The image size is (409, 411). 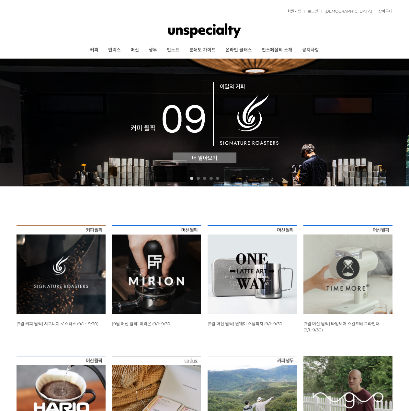 I want to click on a: 1, so click(x=192, y=178).